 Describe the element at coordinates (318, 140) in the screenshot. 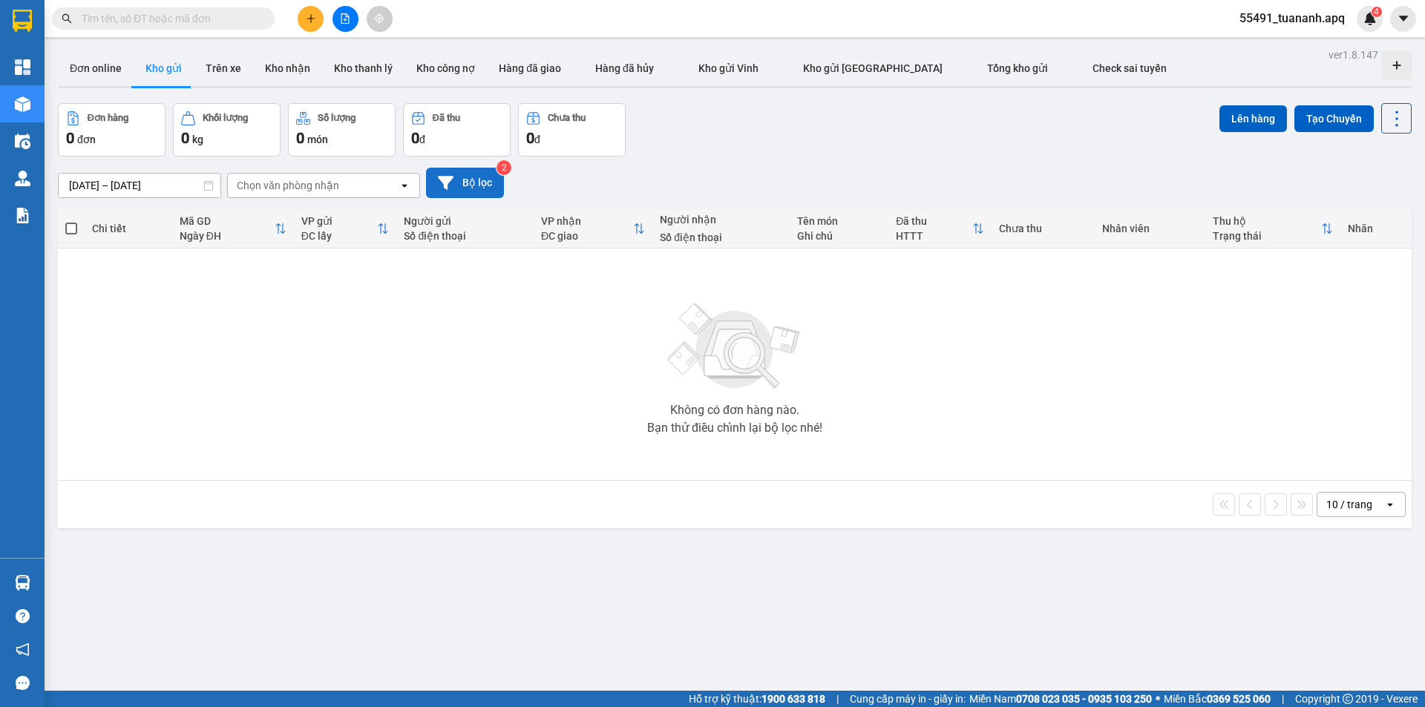

I see `span: món` at that location.